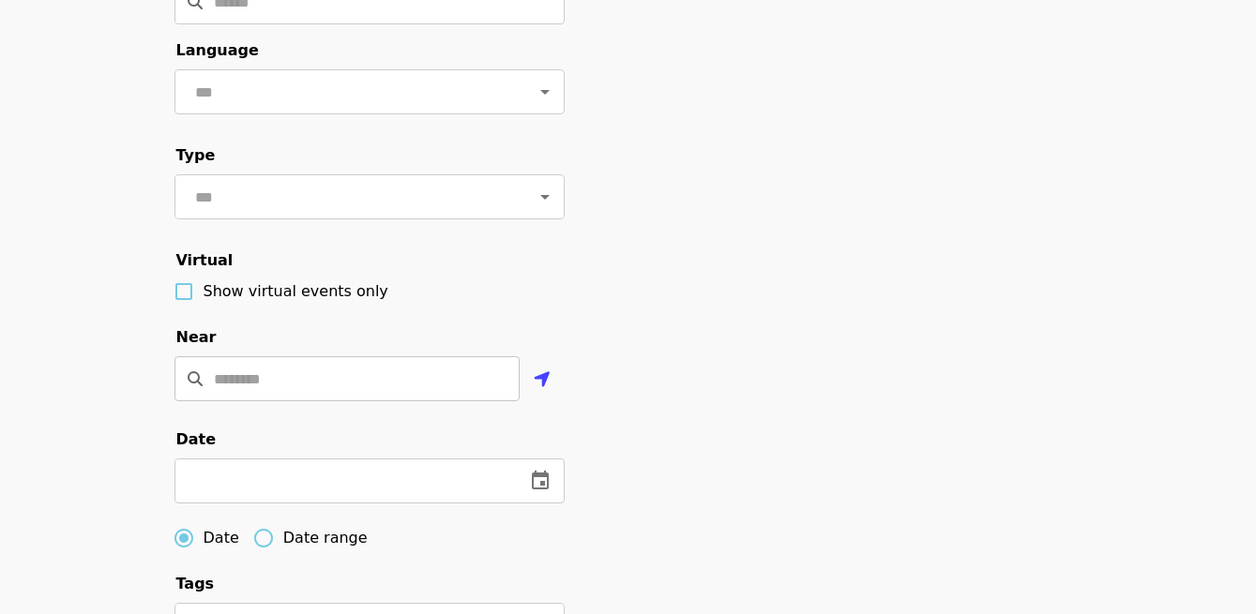  I want to click on span: Show virtual events only, so click(295, 291).